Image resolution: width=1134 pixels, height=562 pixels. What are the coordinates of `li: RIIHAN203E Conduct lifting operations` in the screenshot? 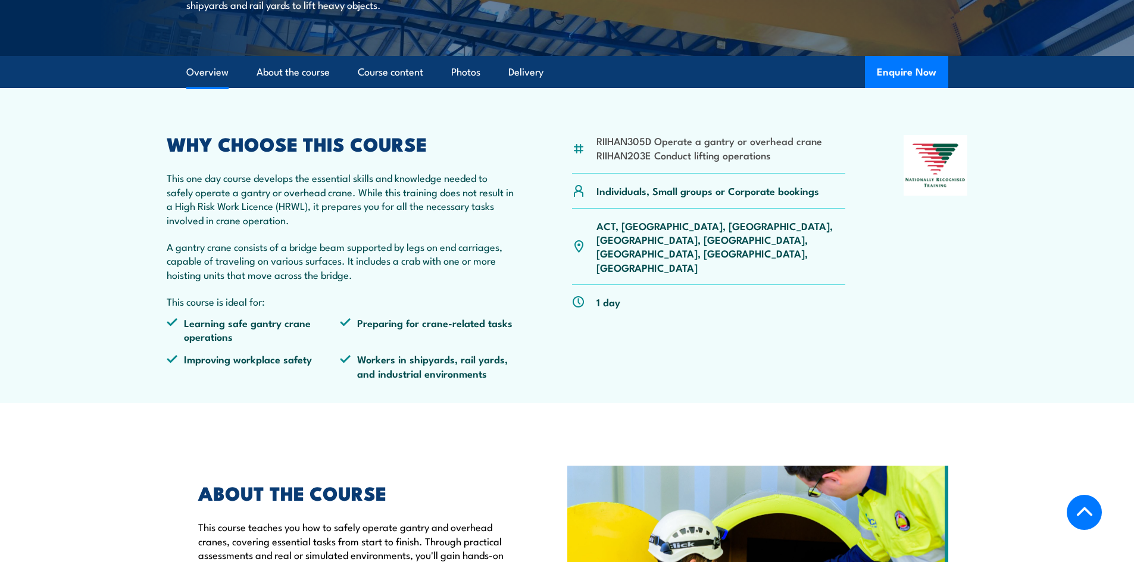 It's located at (709, 155).